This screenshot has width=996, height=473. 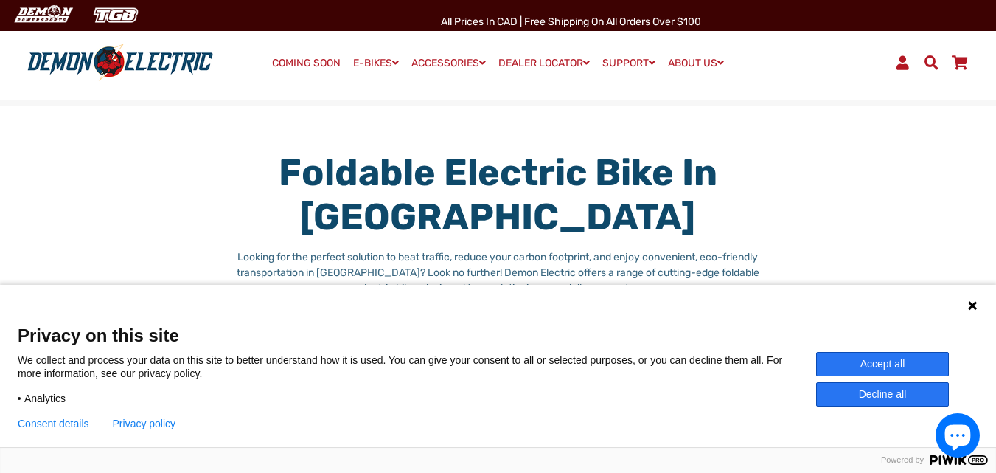 What do you see at coordinates (498, 335) in the screenshot?
I see `span: Privacy on this site` at bounding box center [498, 335].